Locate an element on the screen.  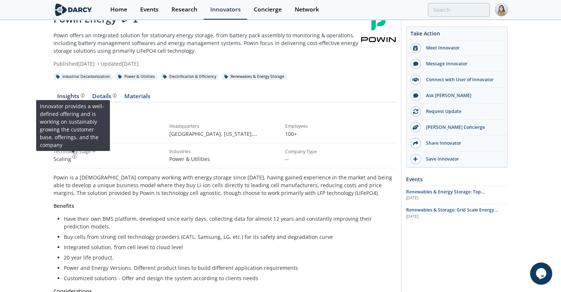
div: Industrial Decarbonization is located at coordinates (83, 77).